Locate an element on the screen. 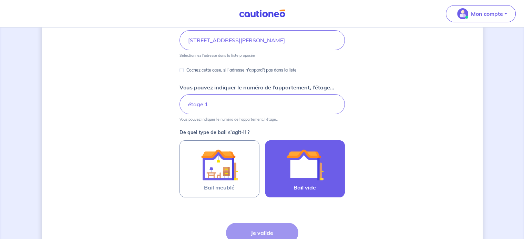 This screenshot has height=239, width=524. input: 2 rue de paris, 59000 lille is located at coordinates (262, 40).